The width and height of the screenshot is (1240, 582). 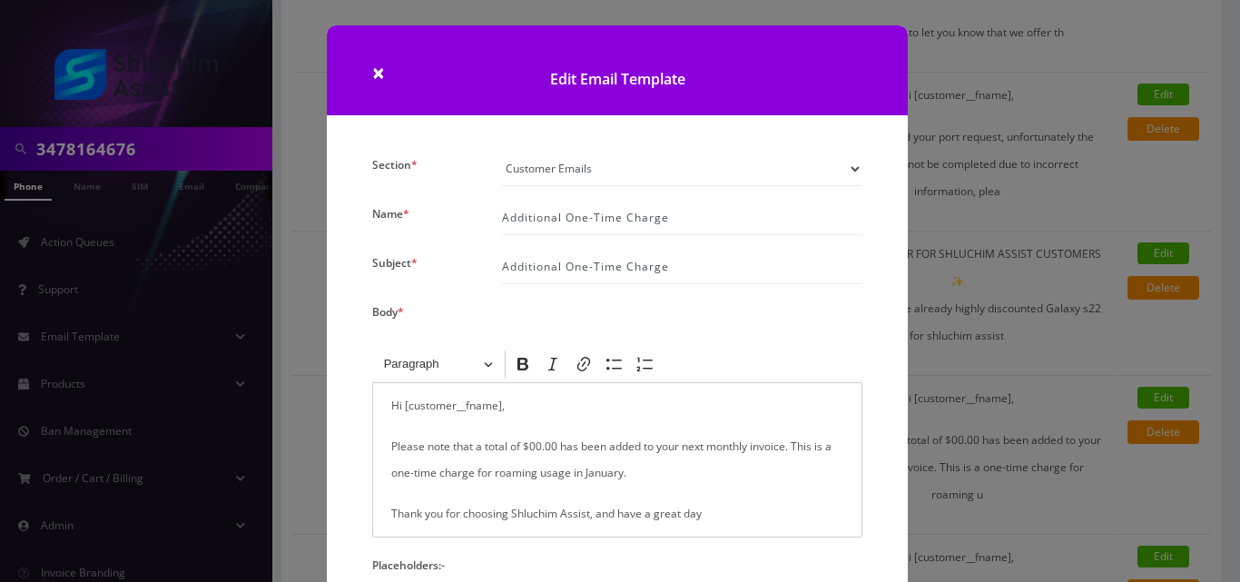 I want to click on p: Thank you for choosing Shluchim Assist, and have a great day, so click(x=618, y=513).